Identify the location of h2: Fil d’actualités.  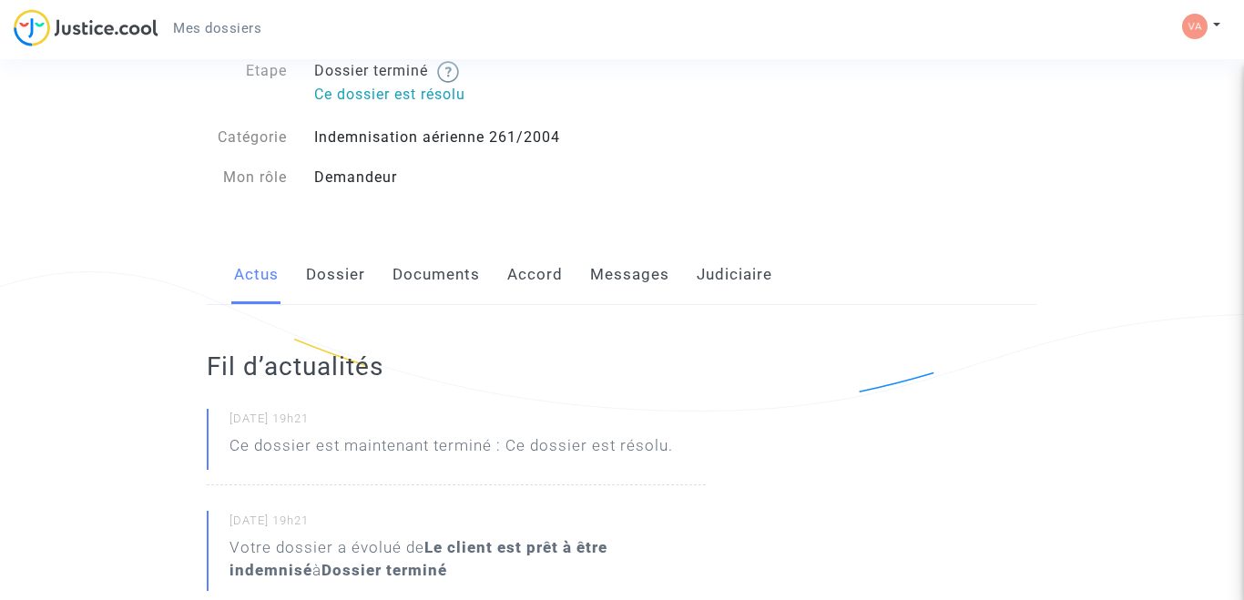
(455, 366).